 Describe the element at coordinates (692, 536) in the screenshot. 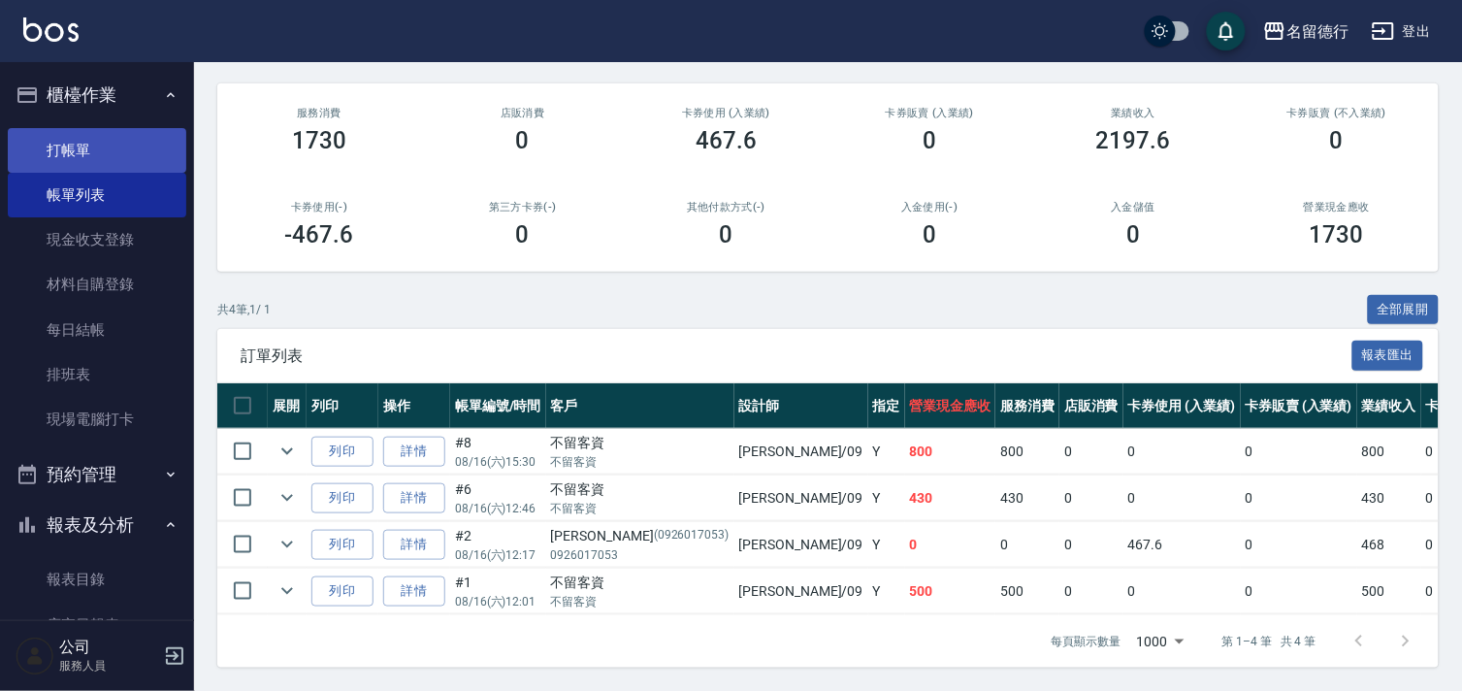

I see `p: (0926017053)` at that location.